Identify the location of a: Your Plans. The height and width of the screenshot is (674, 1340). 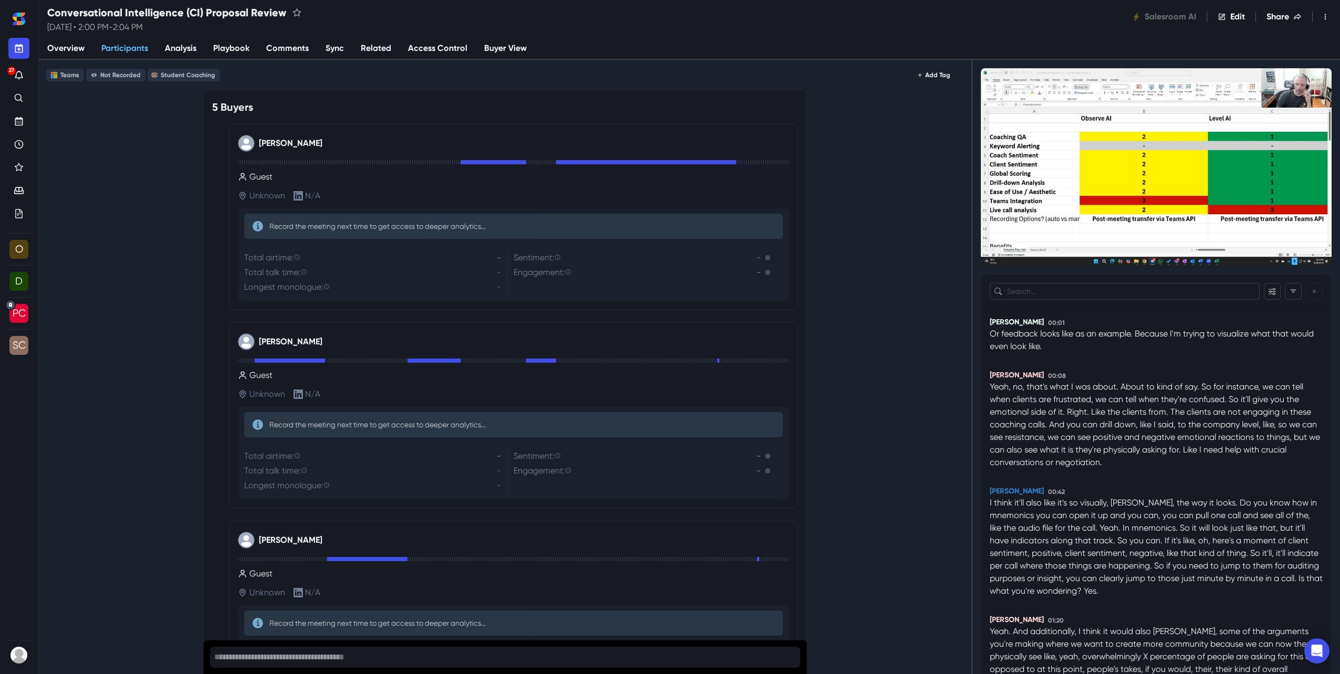
(19, 214).